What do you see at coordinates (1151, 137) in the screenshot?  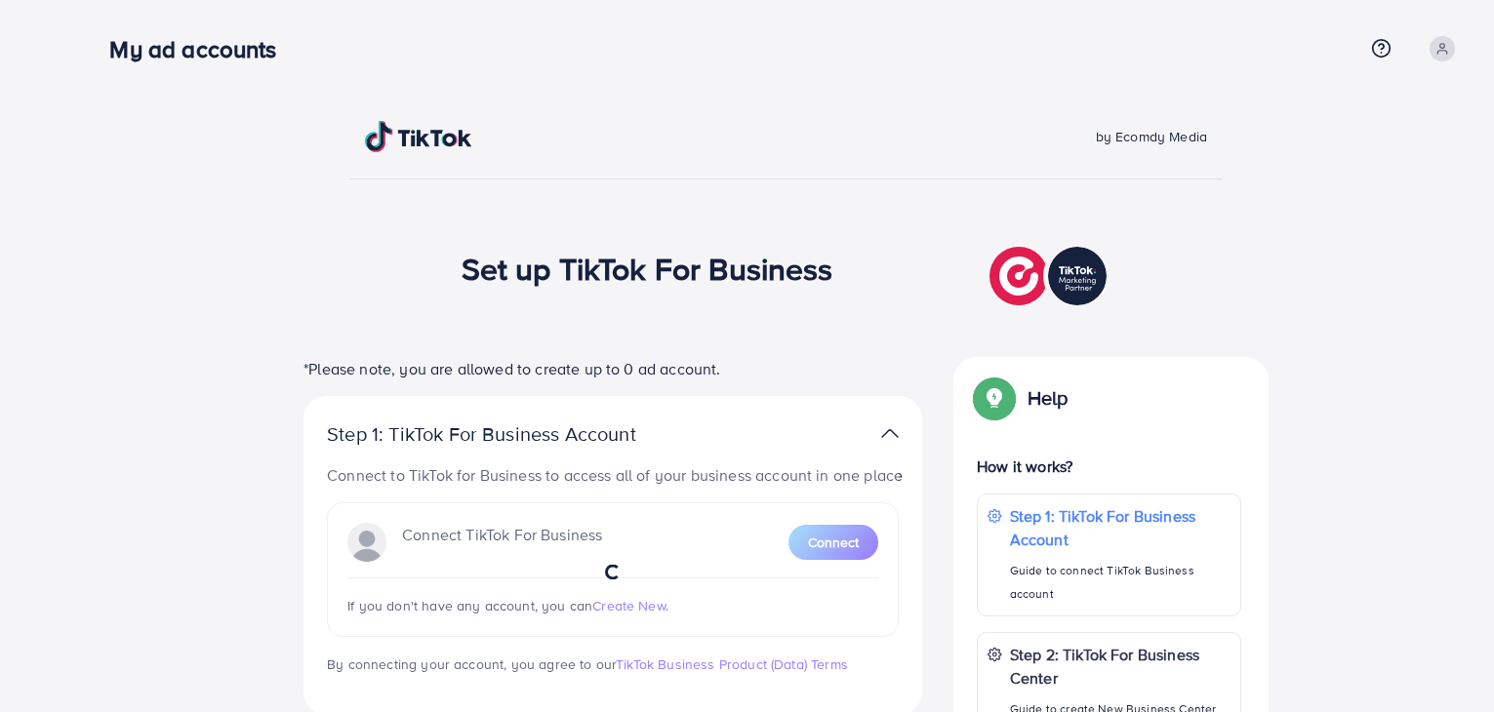 I see `span: by Ecomdy Media` at bounding box center [1151, 137].